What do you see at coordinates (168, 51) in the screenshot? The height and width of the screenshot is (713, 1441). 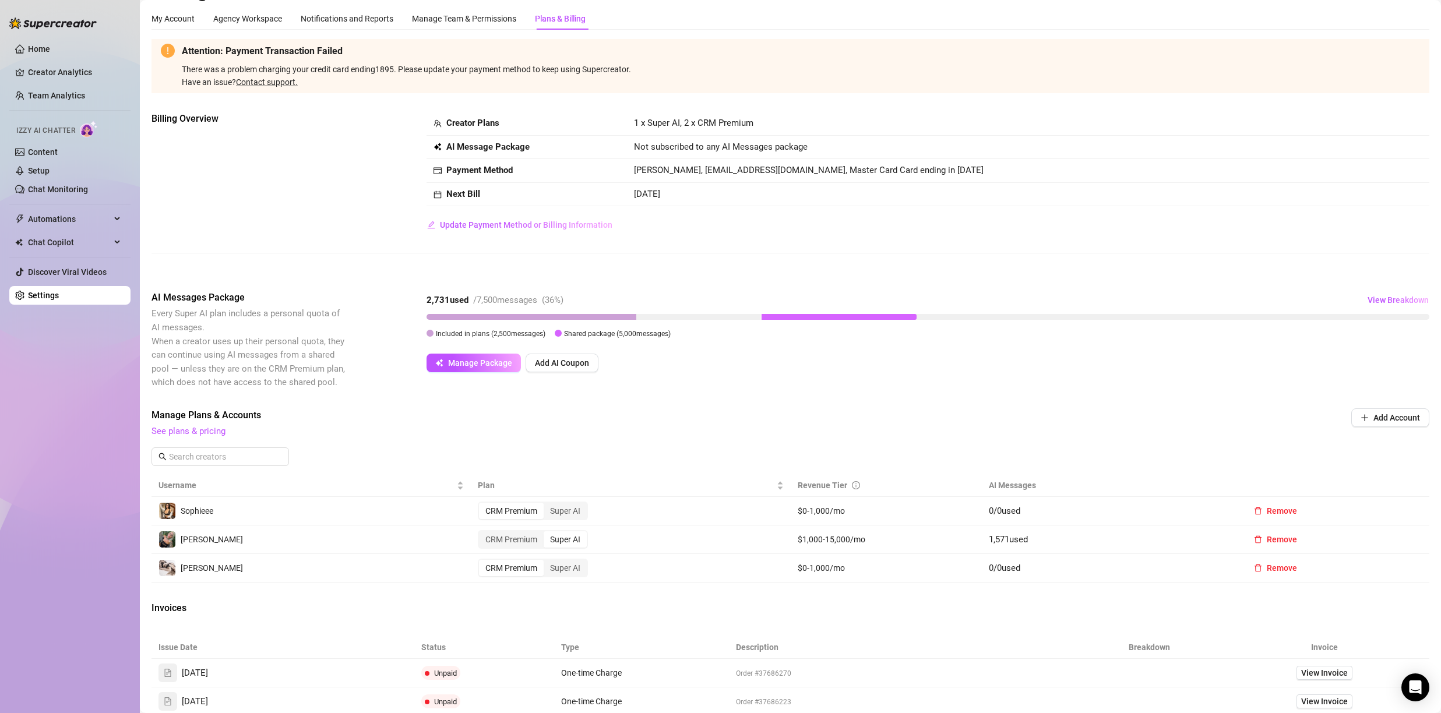 I see `span: exclamation-circle` at bounding box center [168, 51].